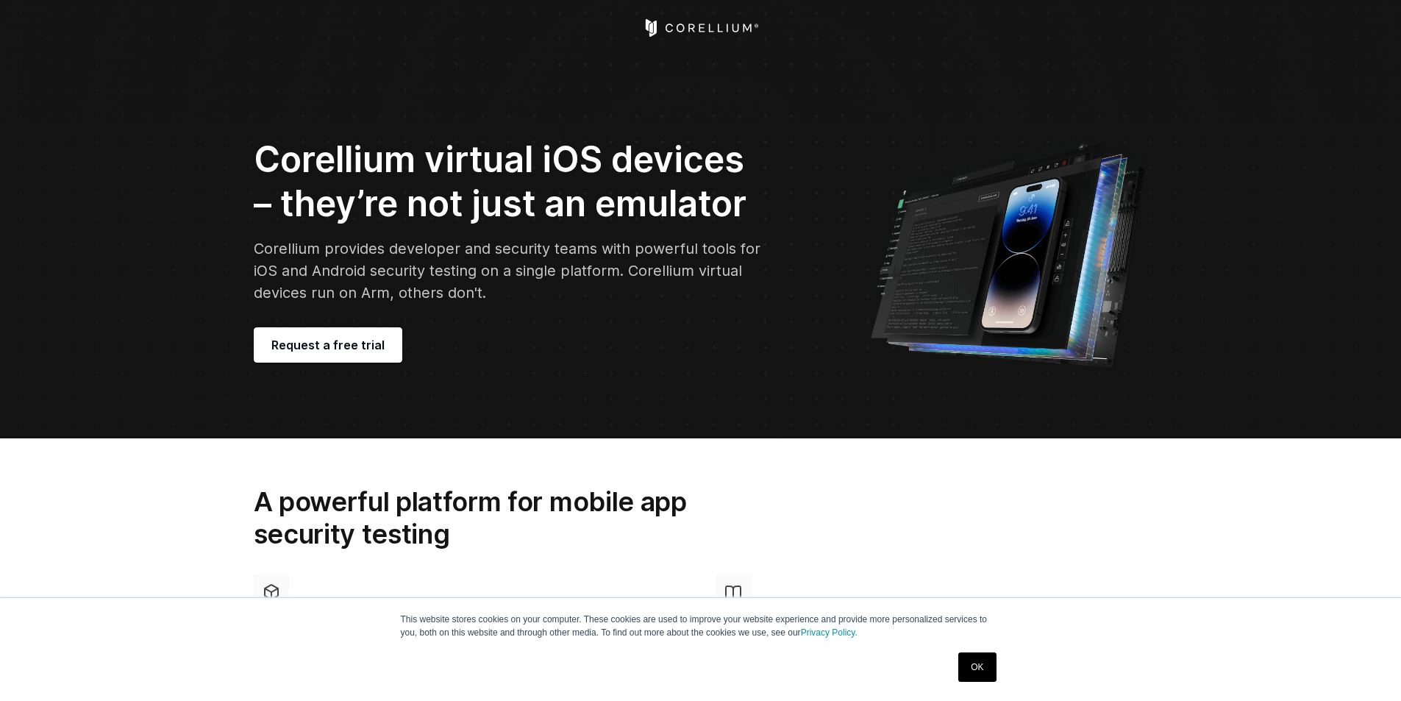 The width and height of the screenshot is (1401, 701). What do you see at coordinates (510, 271) in the screenshot?
I see `p: Corellium provides developer and security teams with powerful tools for iOS and Android security ...` at bounding box center [510, 271].